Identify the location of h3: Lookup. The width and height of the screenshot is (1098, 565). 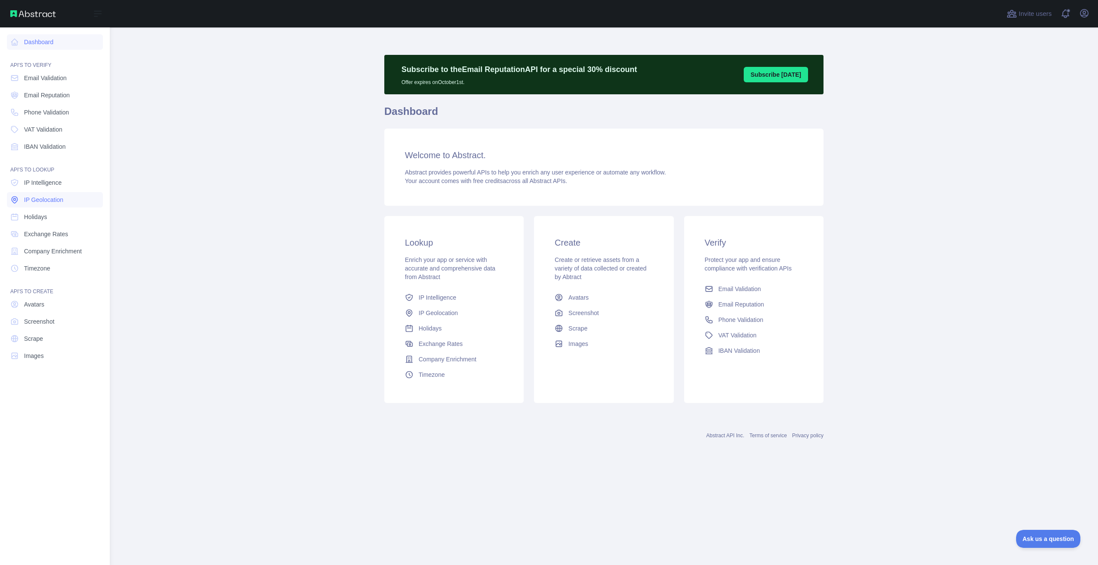
(454, 243).